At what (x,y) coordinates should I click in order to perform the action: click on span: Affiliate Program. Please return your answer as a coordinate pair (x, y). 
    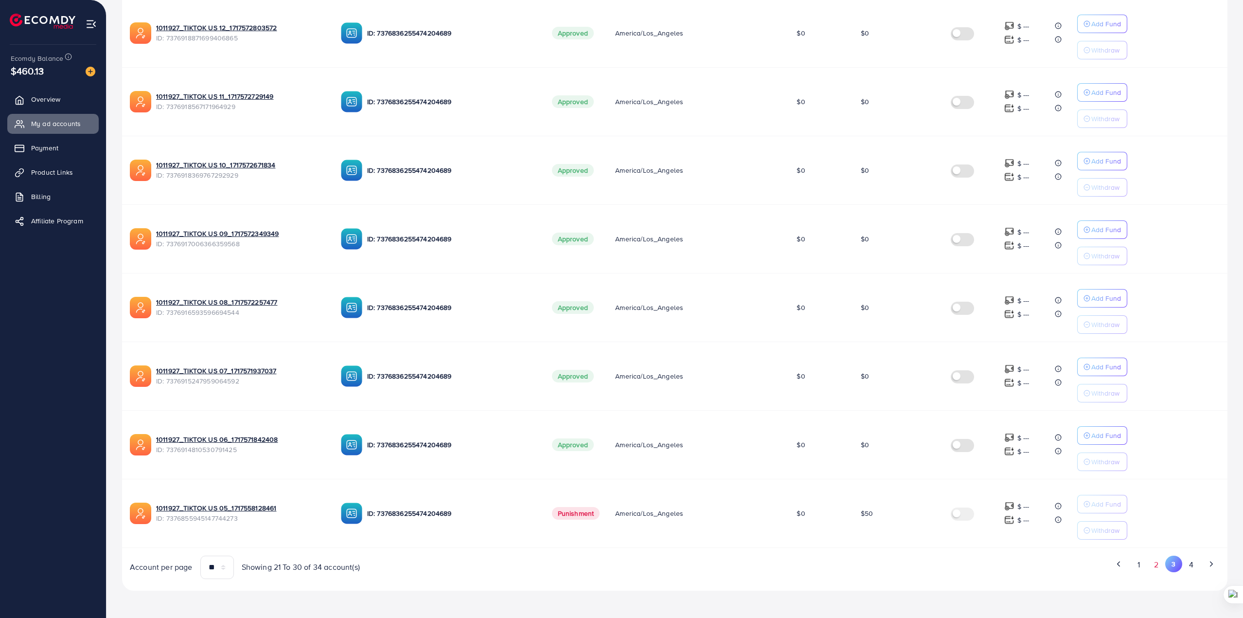
    Looking at the image, I should click on (57, 221).